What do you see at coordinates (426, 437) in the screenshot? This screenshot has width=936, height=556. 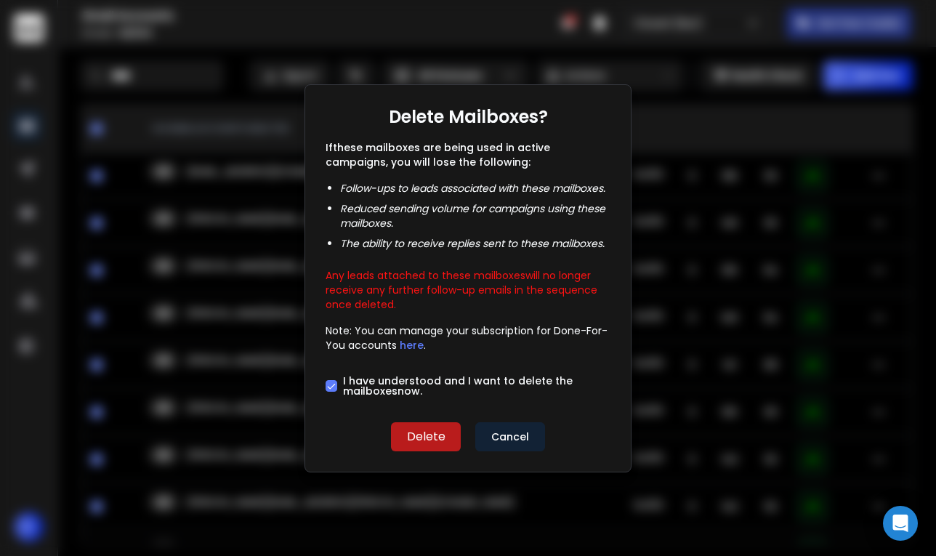 I see `button: Delete` at bounding box center [426, 437].